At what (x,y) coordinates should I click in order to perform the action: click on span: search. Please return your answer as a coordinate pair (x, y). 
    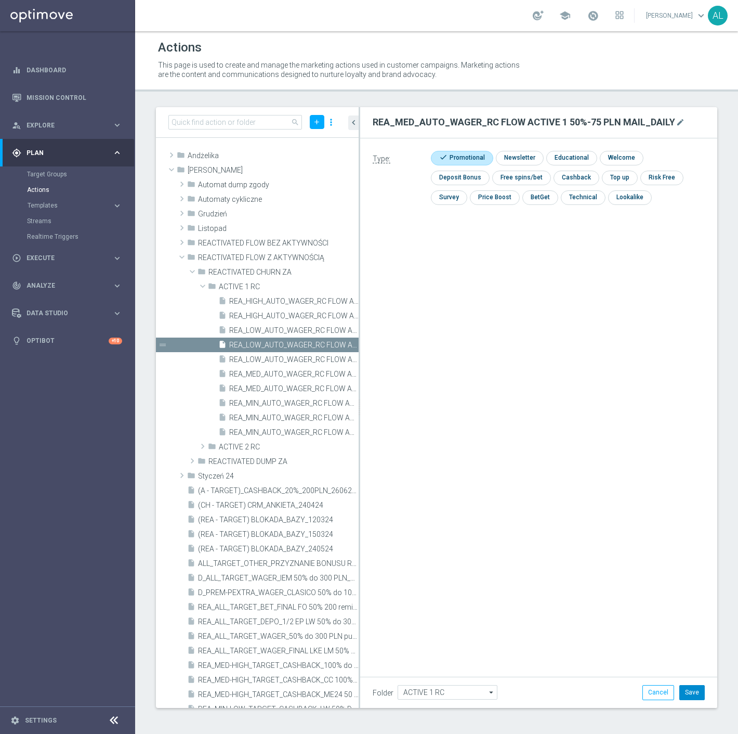
    Looking at the image, I should click on (295, 122).